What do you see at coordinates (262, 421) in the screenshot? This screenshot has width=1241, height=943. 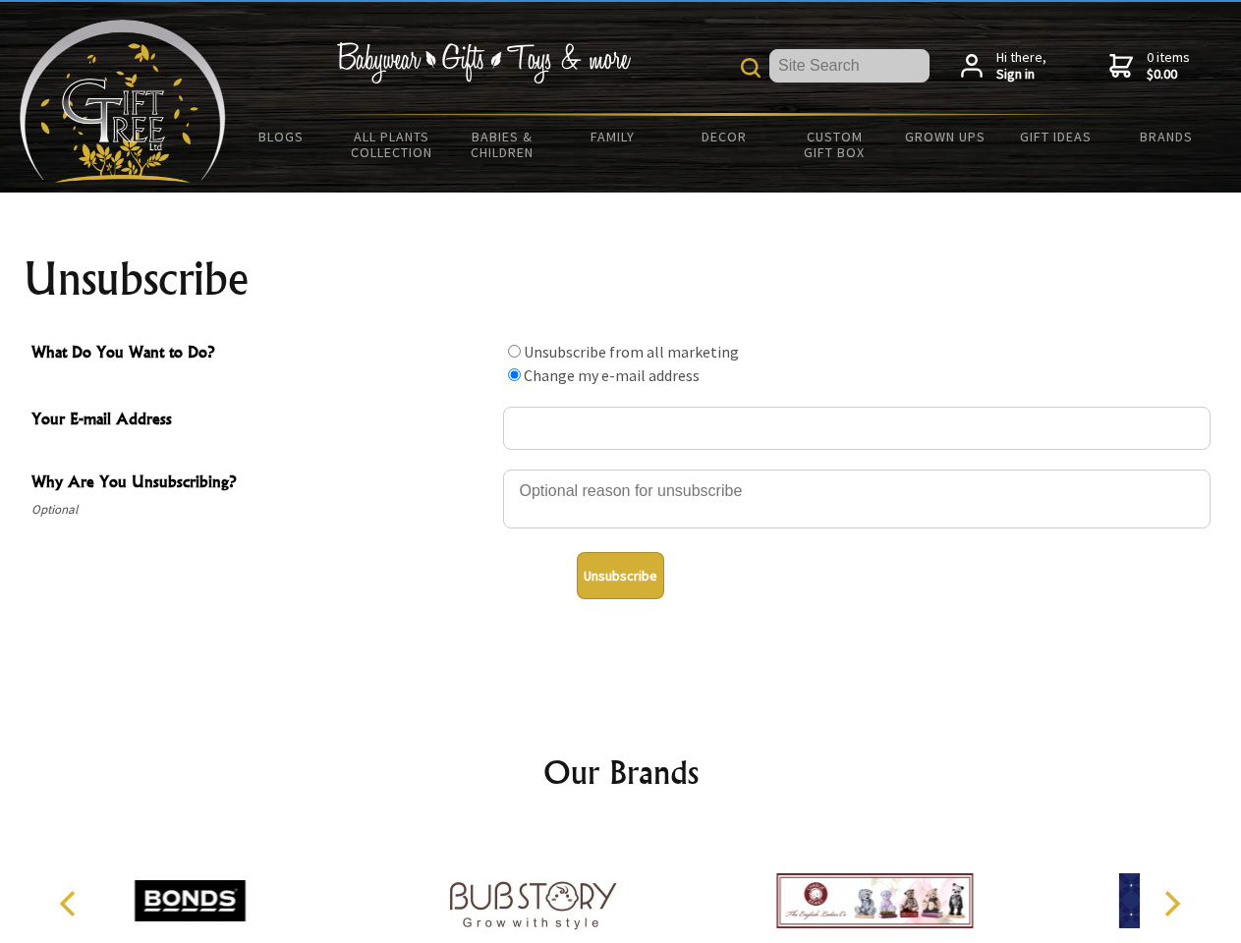 I see `span: Your E-mail Address` at bounding box center [262, 421].